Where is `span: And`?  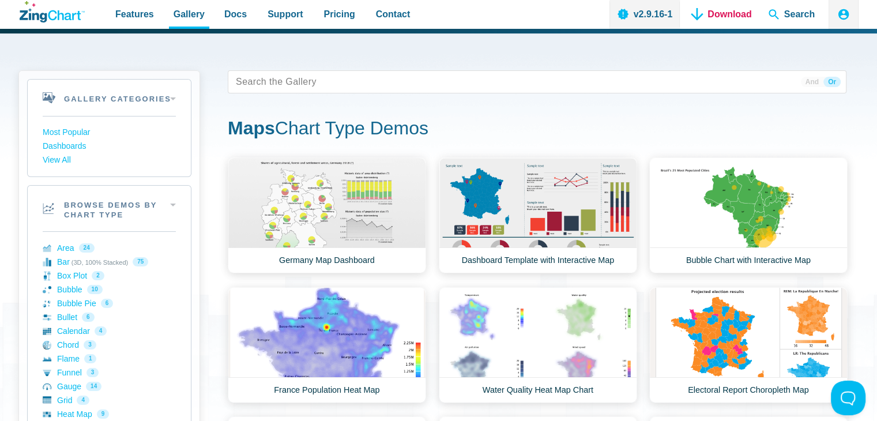 span: And is located at coordinates (812, 82).